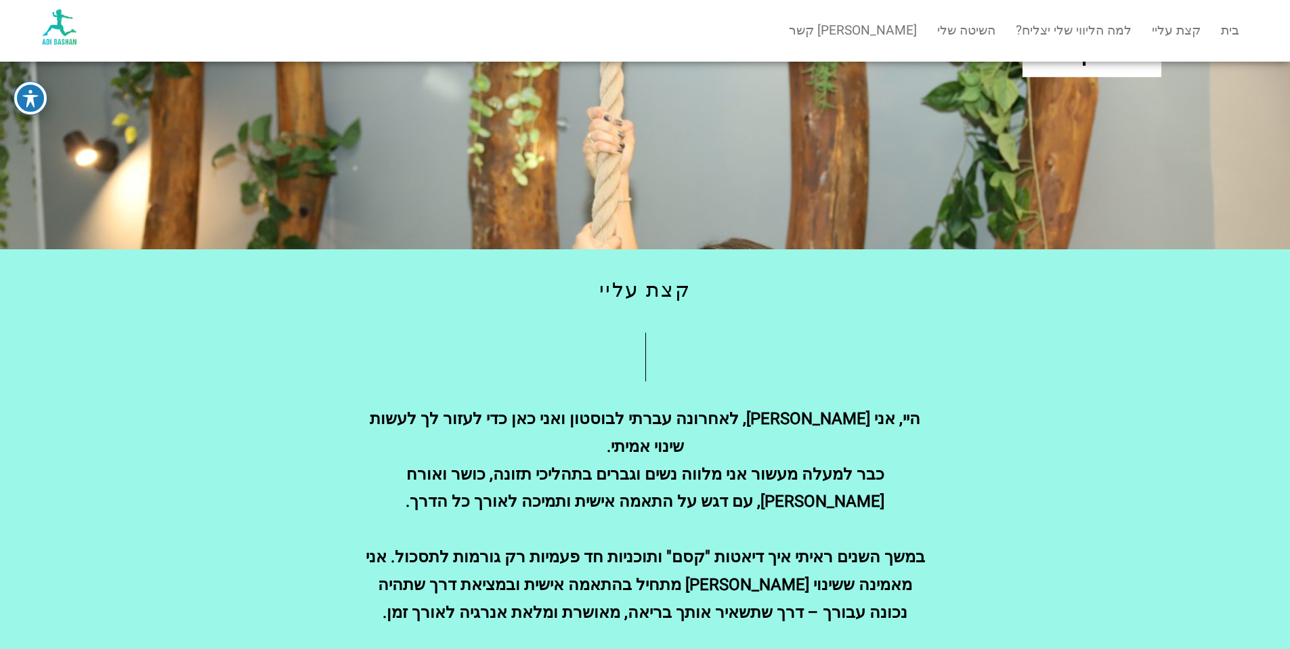 Image resolution: width=1290 pixels, height=649 pixels. Describe the element at coordinates (1230, 30) in the screenshot. I see `a: בית` at that location.